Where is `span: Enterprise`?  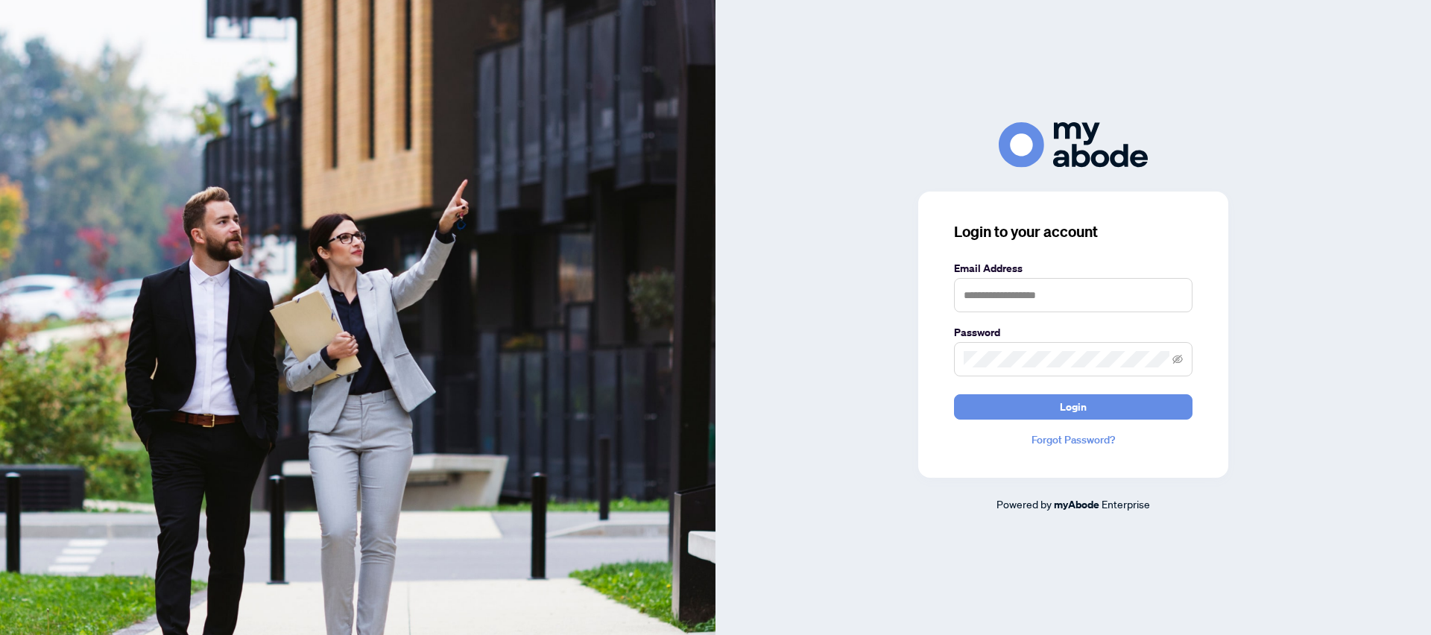 span: Enterprise is located at coordinates (1125, 504).